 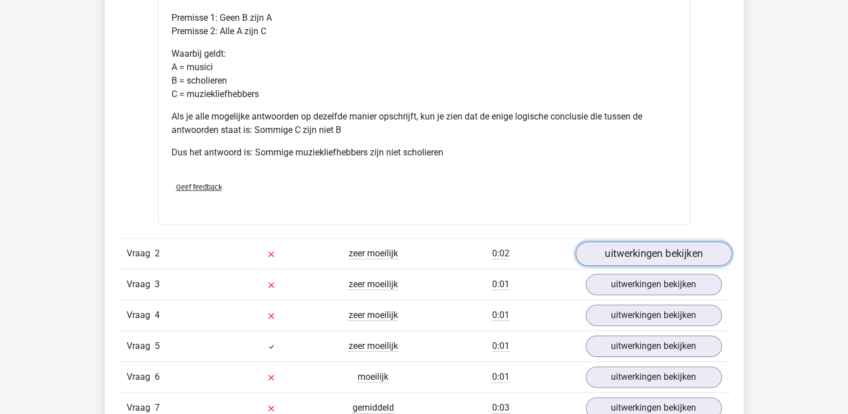 I want to click on span: 5, so click(x=157, y=345).